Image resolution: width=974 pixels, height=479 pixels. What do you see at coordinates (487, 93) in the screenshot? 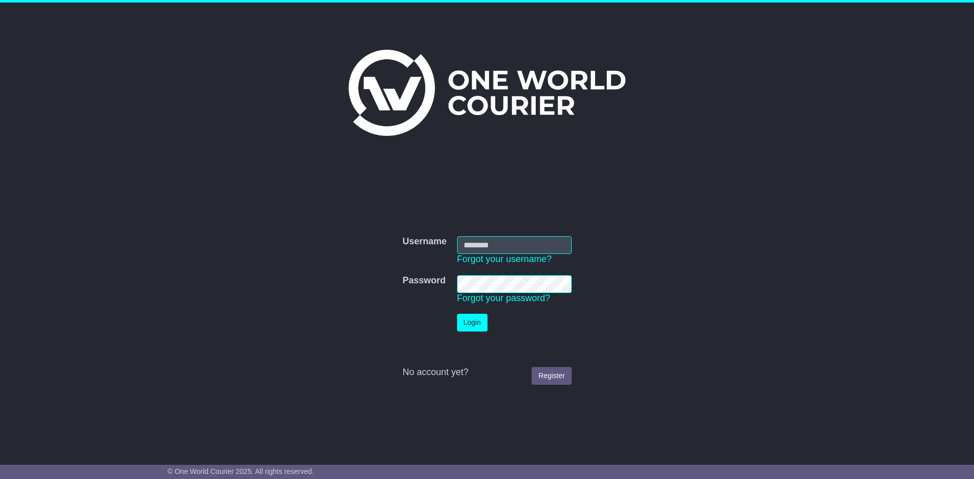
I see `img: One World` at bounding box center [487, 93].